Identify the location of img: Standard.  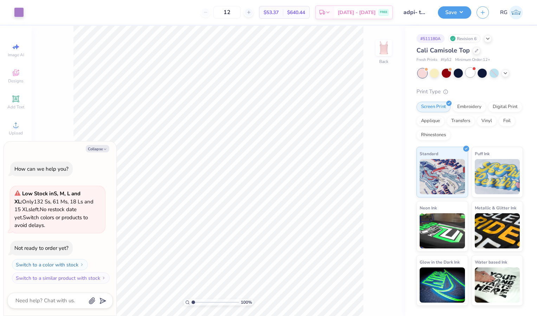
(442, 176).